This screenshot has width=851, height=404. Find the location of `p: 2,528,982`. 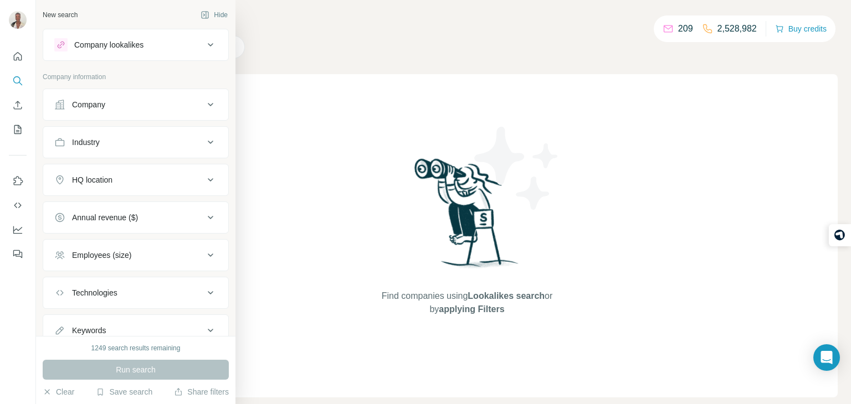

p: 2,528,982 is located at coordinates (737, 29).